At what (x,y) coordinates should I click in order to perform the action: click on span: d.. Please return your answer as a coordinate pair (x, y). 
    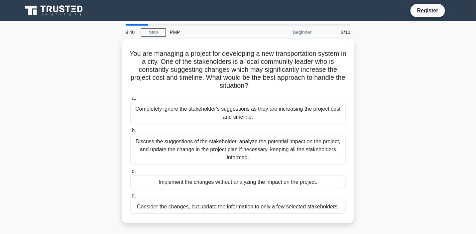
    Looking at the image, I should click on (134, 195).